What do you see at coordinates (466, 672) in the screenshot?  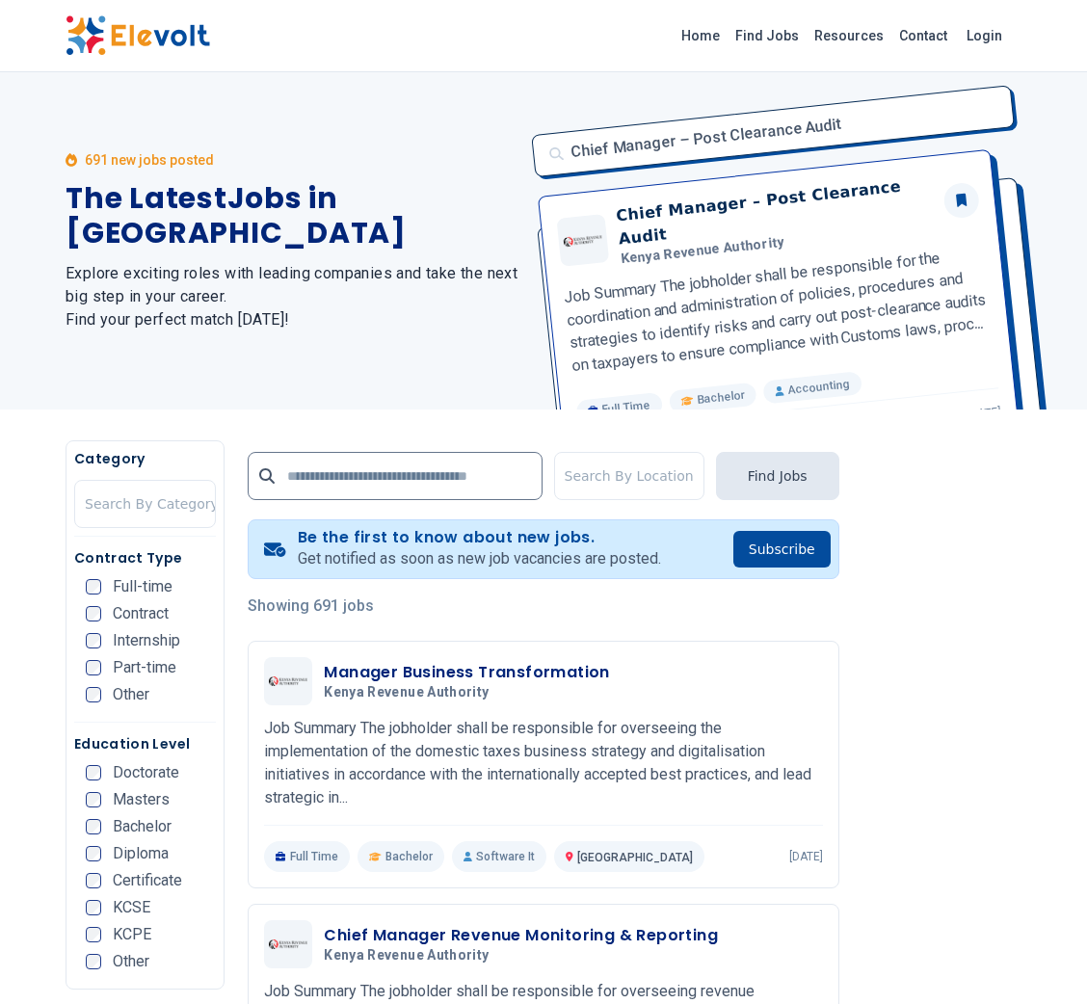 I see `h3: Manager Business Transformation` at bounding box center [466, 672].